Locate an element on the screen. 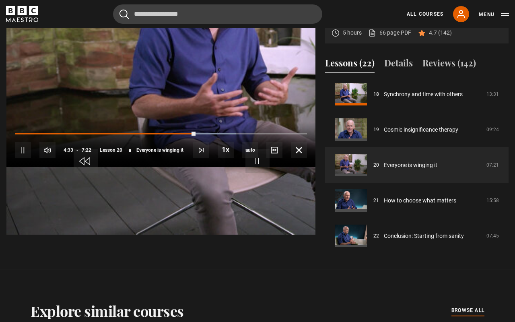  a: Everyone is winging it is located at coordinates (410, 165).